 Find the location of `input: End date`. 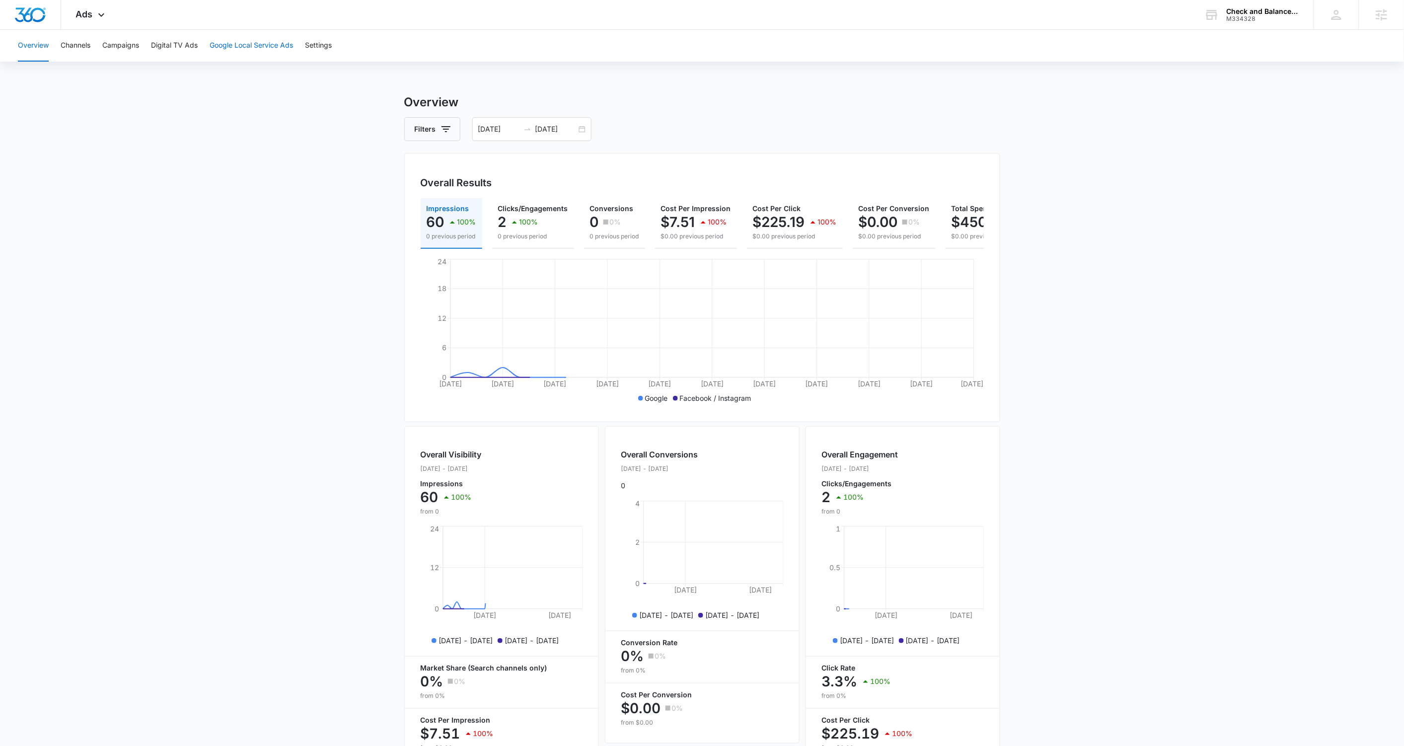

input: End date is located at coordinates (556, 129).